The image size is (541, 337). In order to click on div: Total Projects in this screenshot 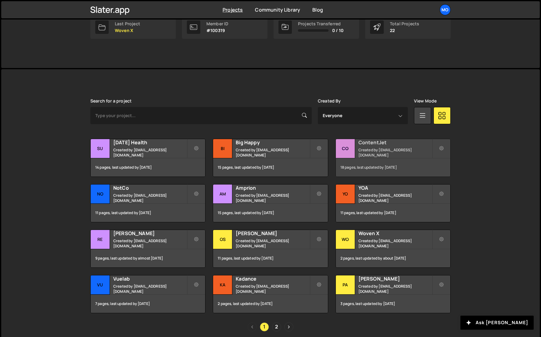, I will do `click(404, 24)`.